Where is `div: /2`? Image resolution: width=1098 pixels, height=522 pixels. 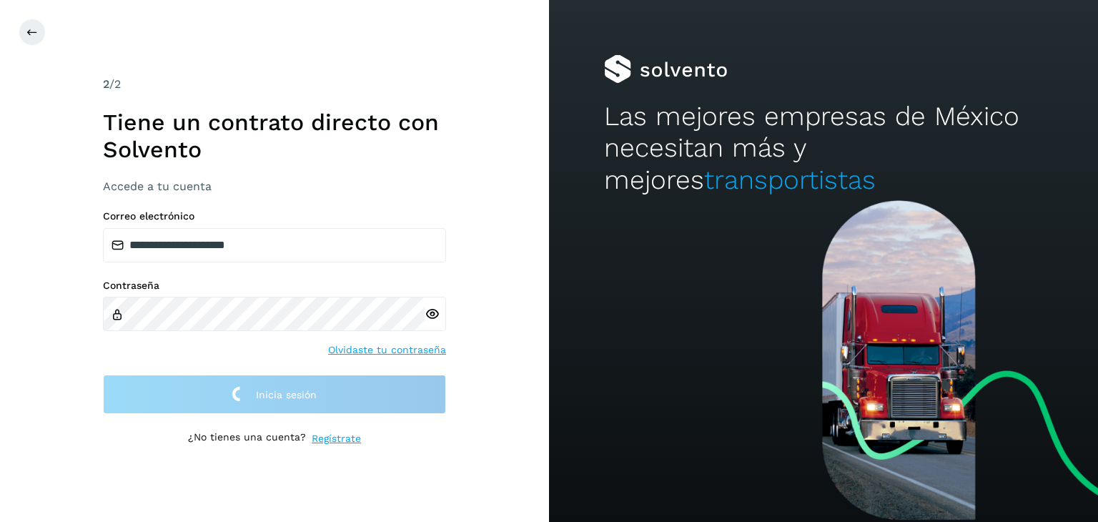 div: /2 is located at coordinates (274, 84).